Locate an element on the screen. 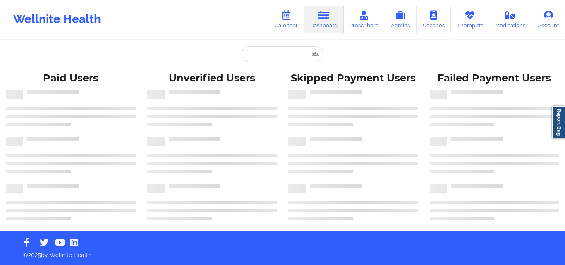 This screenshot has height=265, width=565. a: Prescribers is located at coordinates (364, 19).